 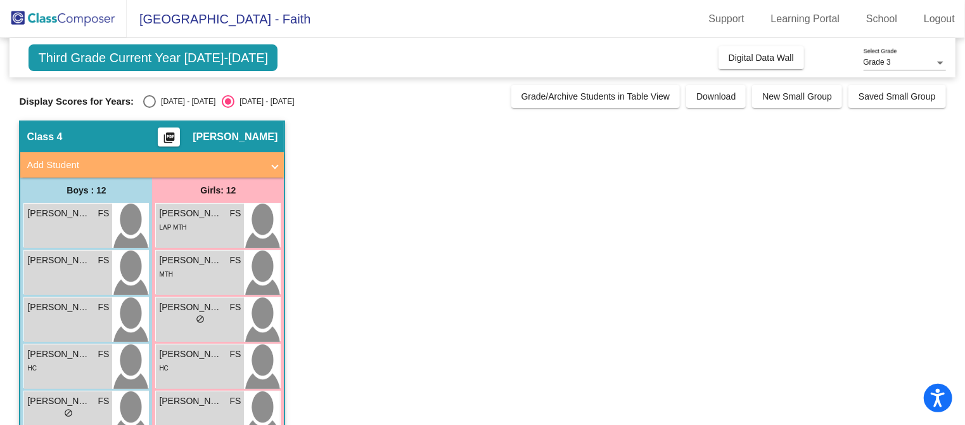 I want to click on span: MTH, so click(x=166, y=274).